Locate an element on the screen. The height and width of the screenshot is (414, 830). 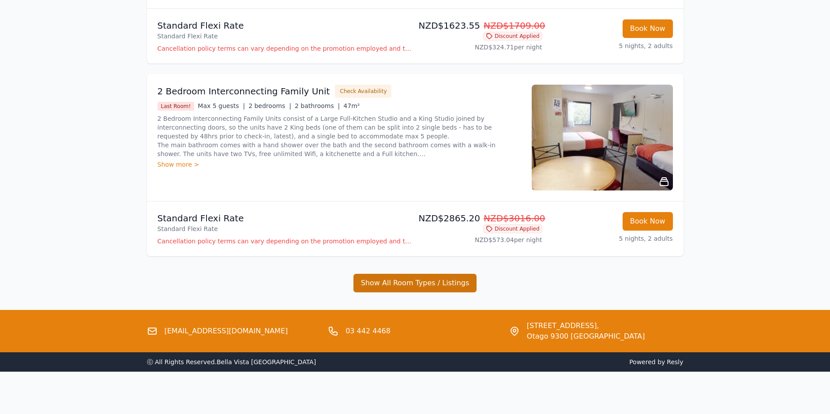
span: Max 5 guests | is located at coordinates (221, 106).